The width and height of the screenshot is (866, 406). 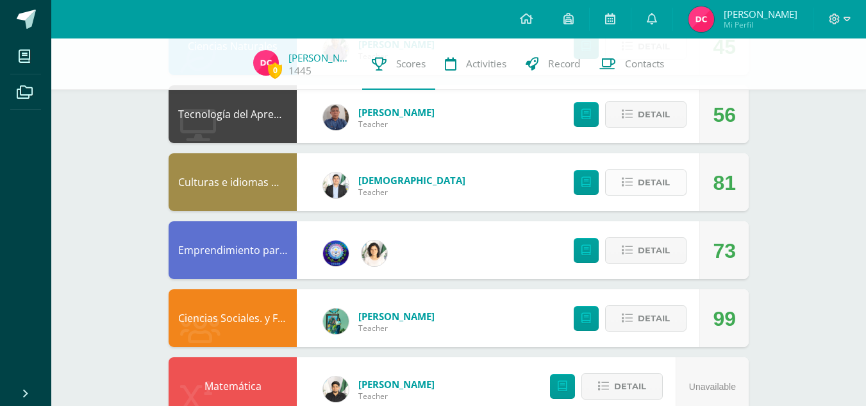 What do you see at coordinates (336, 321) in the screenshot?
I see `img: b3df963adb6106740b98dae55d89aff1.png` at bounding box center [336, 321].